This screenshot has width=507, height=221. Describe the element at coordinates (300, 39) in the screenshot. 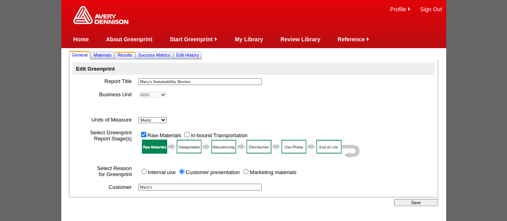

I see `a: Review Library` at that location.